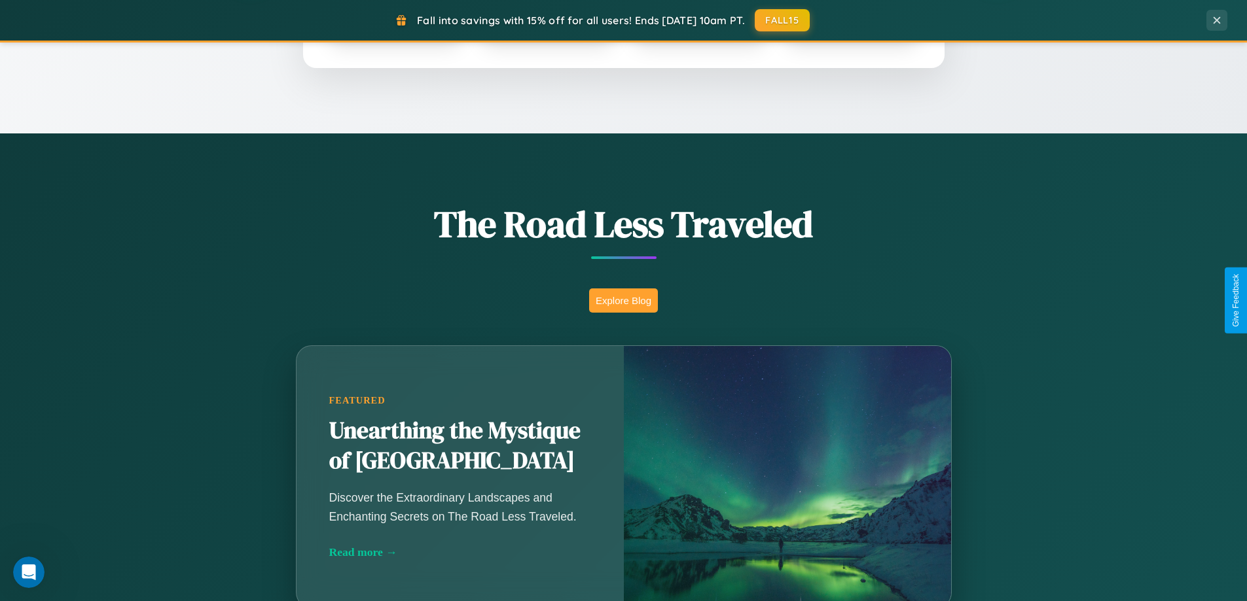 The width and height of the screenshot is (1247, 601). Describe the element at coordinates (1236, 300) in the screenshot. I see `div: Give Feedback` at that location.